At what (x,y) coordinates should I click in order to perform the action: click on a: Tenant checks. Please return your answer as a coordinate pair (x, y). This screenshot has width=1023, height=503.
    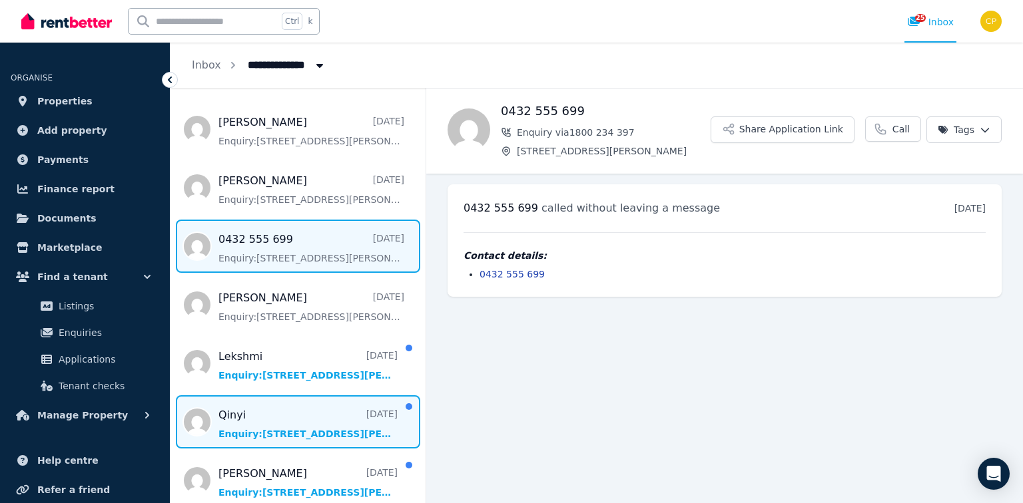
    Looking at the image, I should click on (85, 386).